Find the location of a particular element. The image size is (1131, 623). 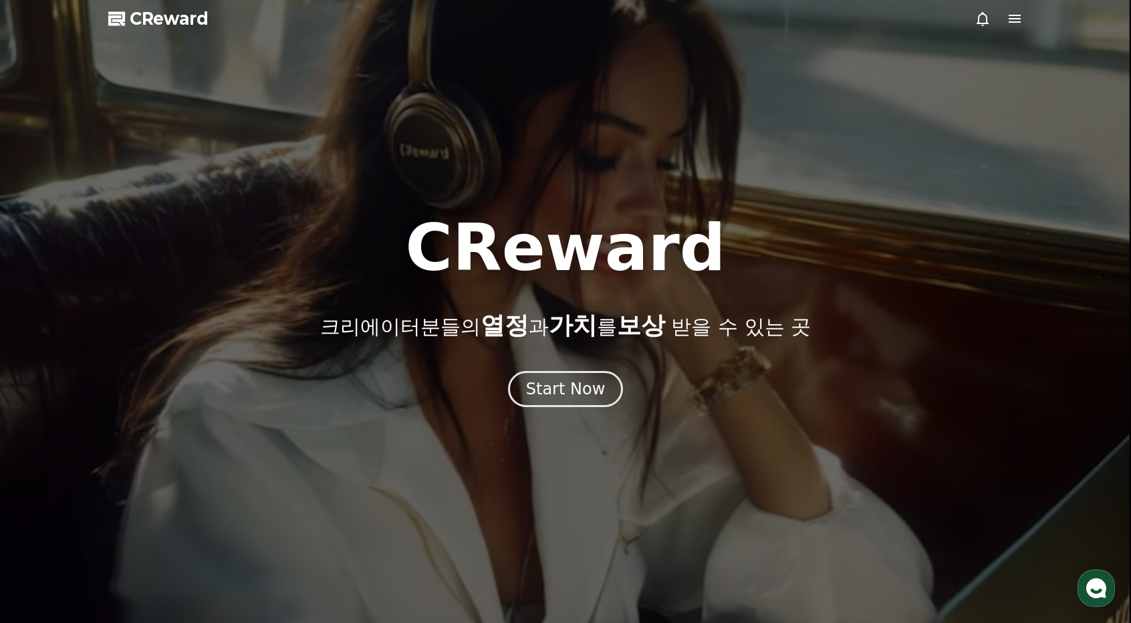

p: 크리에이터분들의 과 를 받을 수 있는 곳 is located at coordinates (565, 325).